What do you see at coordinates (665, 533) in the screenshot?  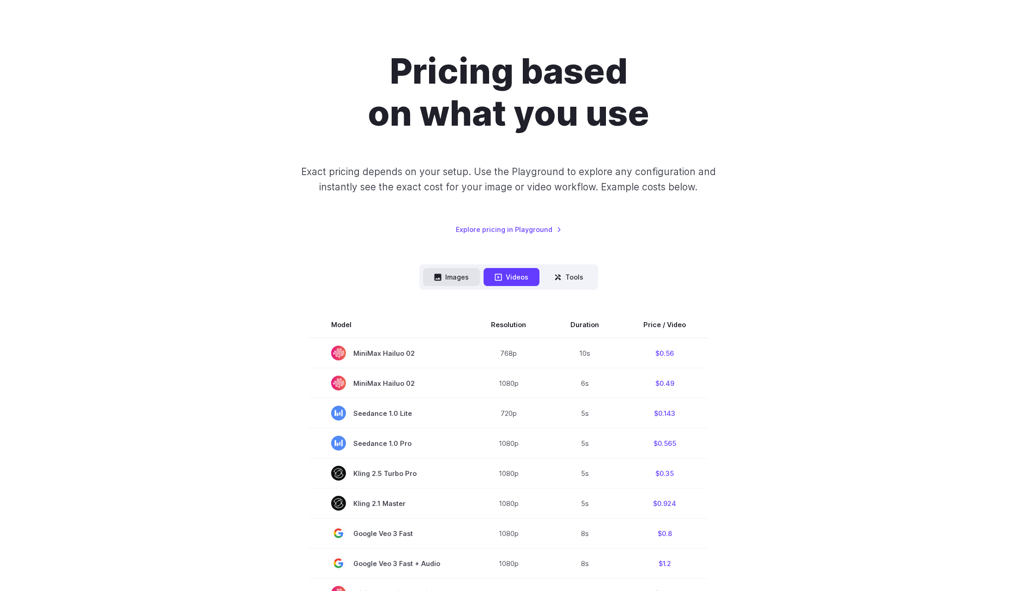 I see `td: $0.8` at bounding box center [665, 533].